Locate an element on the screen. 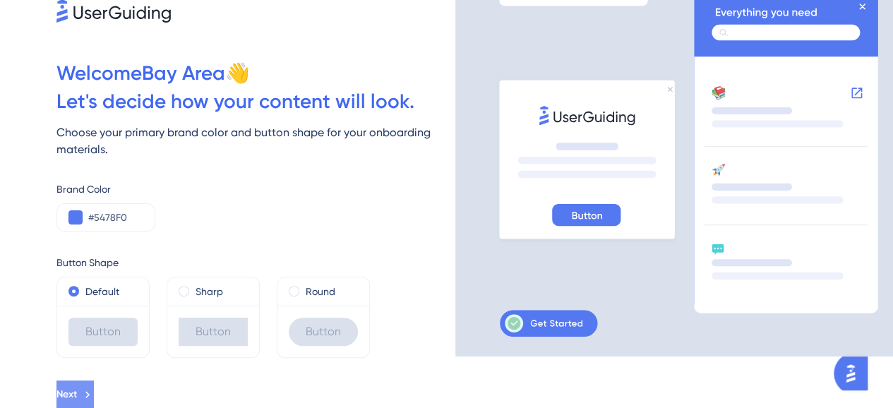  div: Brand Color is located at coordinates (255, 189).